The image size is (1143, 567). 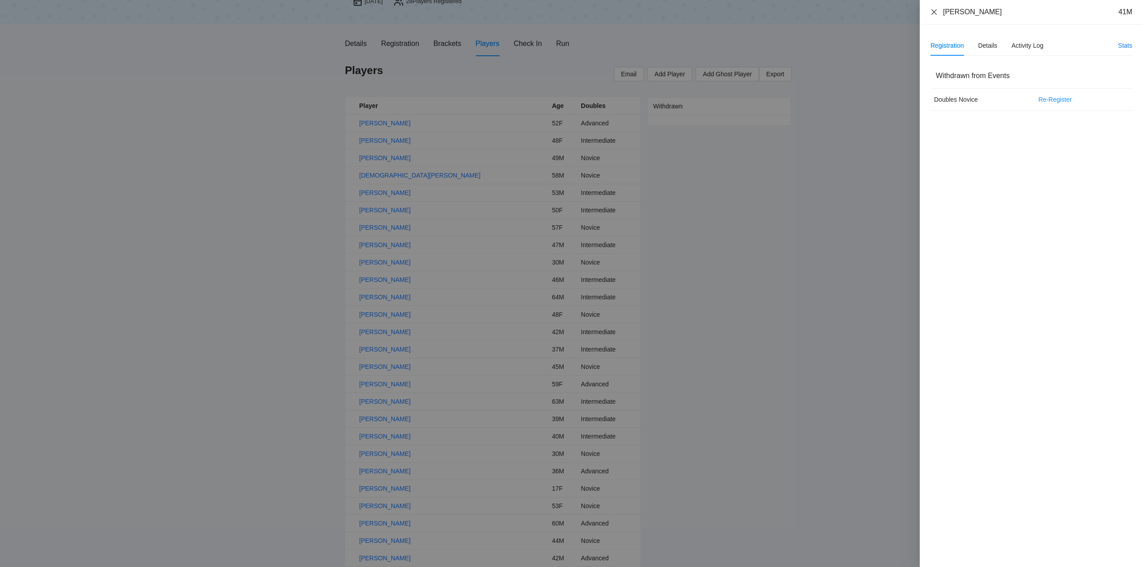 I want to click on div: Registration, so click(x=947, y=46).